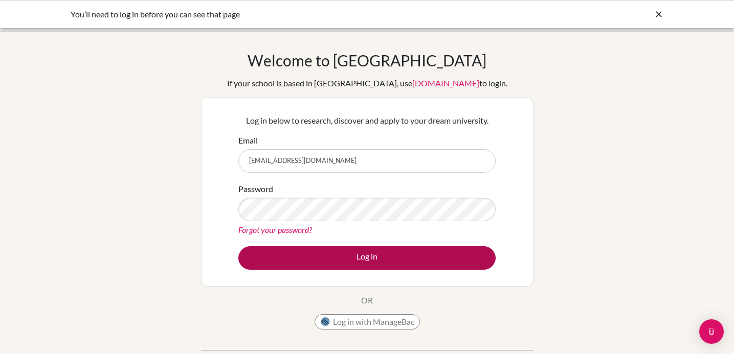 The image size is (734, 354). Describe the element at coordinates (367, 121) in the screenshot. I see `p: Log in below to research, discover and apply to your dream university.` at that location.